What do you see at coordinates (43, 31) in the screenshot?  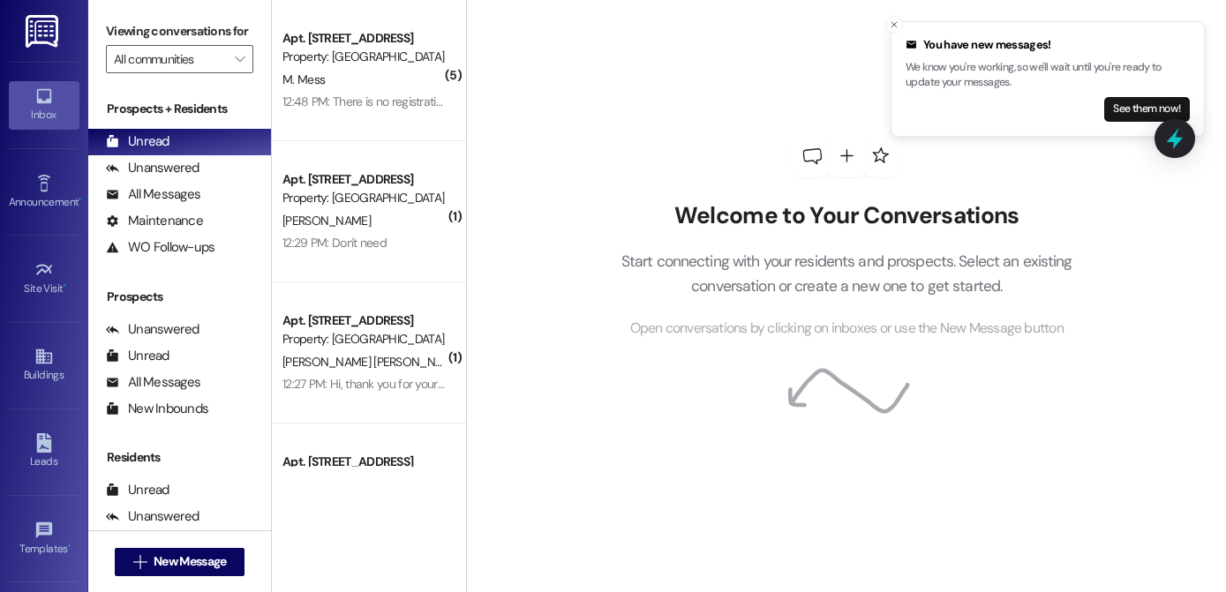 I see `img: ResiDesk Logo` at bounding box center [43, 31].